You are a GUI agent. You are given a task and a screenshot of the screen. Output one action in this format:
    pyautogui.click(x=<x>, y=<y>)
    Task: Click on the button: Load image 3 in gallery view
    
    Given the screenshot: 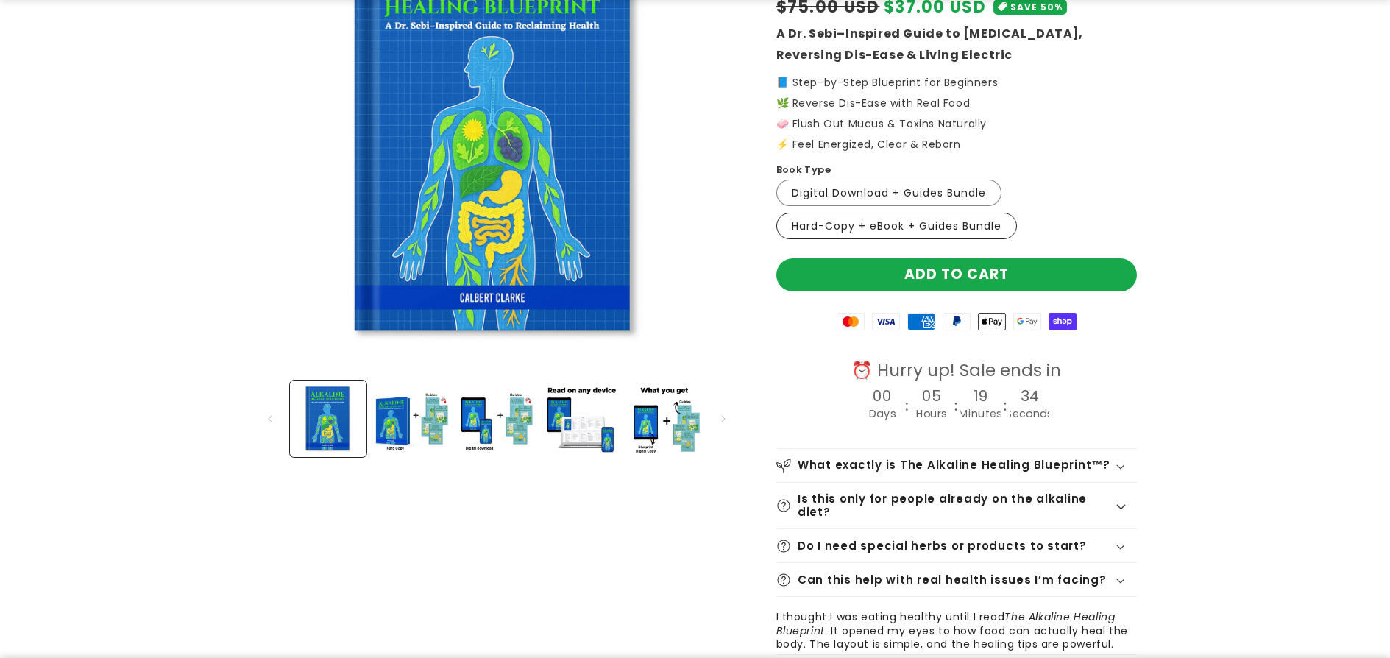 What is the action you would take?
    pyautogui.click(x=496, y=419)
    